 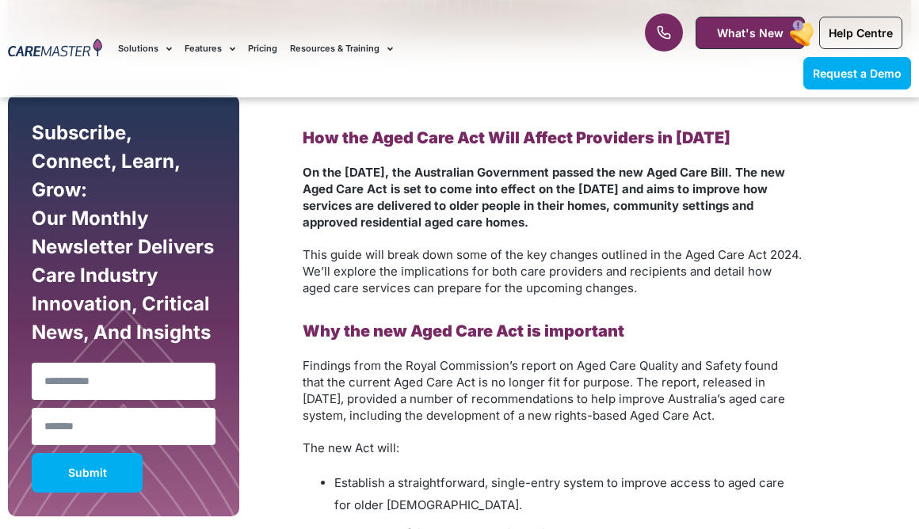 I want to click on a: Resources & Training, so click(x=341, y=48).